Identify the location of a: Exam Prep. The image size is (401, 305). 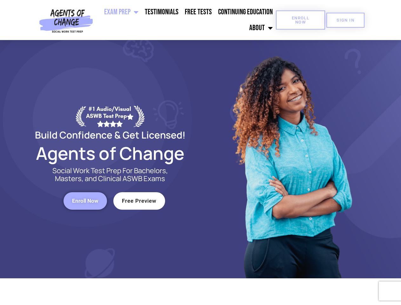
(121, 12).